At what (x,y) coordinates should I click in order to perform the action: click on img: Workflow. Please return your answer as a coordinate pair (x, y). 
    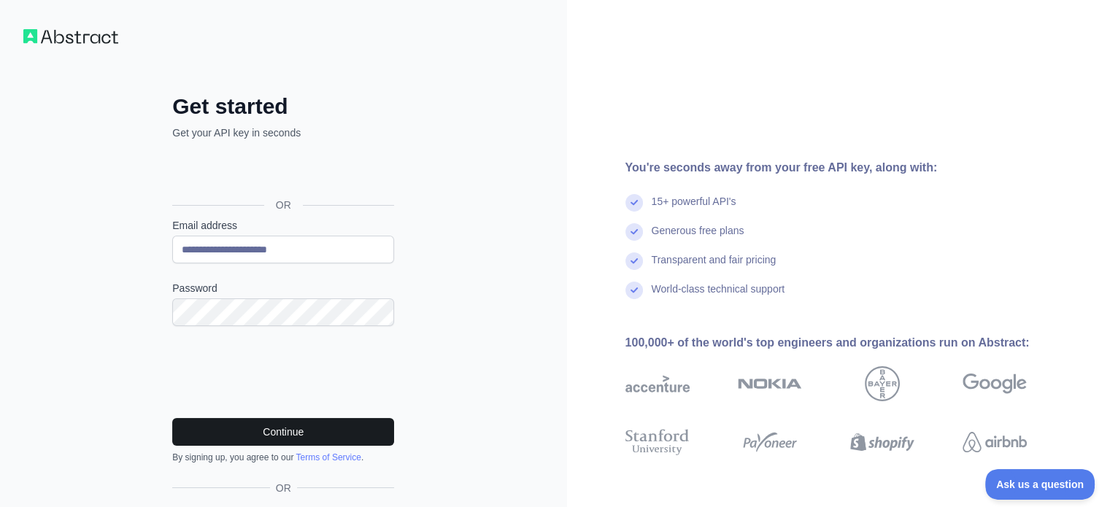
    Looking at the image, I should click on (71, 37).